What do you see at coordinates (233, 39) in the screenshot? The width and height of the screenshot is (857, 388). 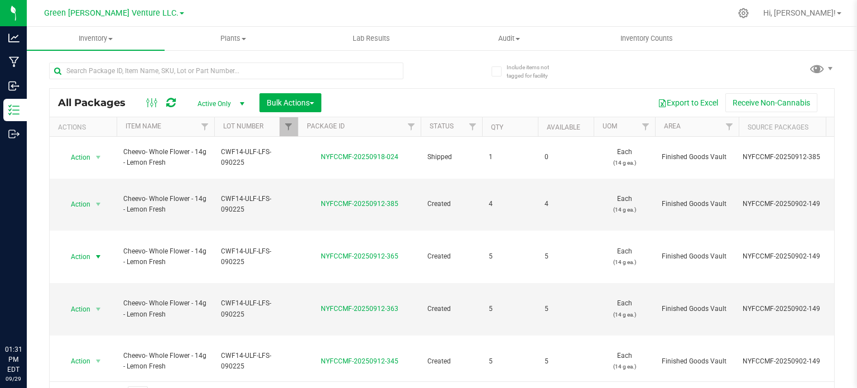 I see `a: Plants` at bounding box center [233, 39].